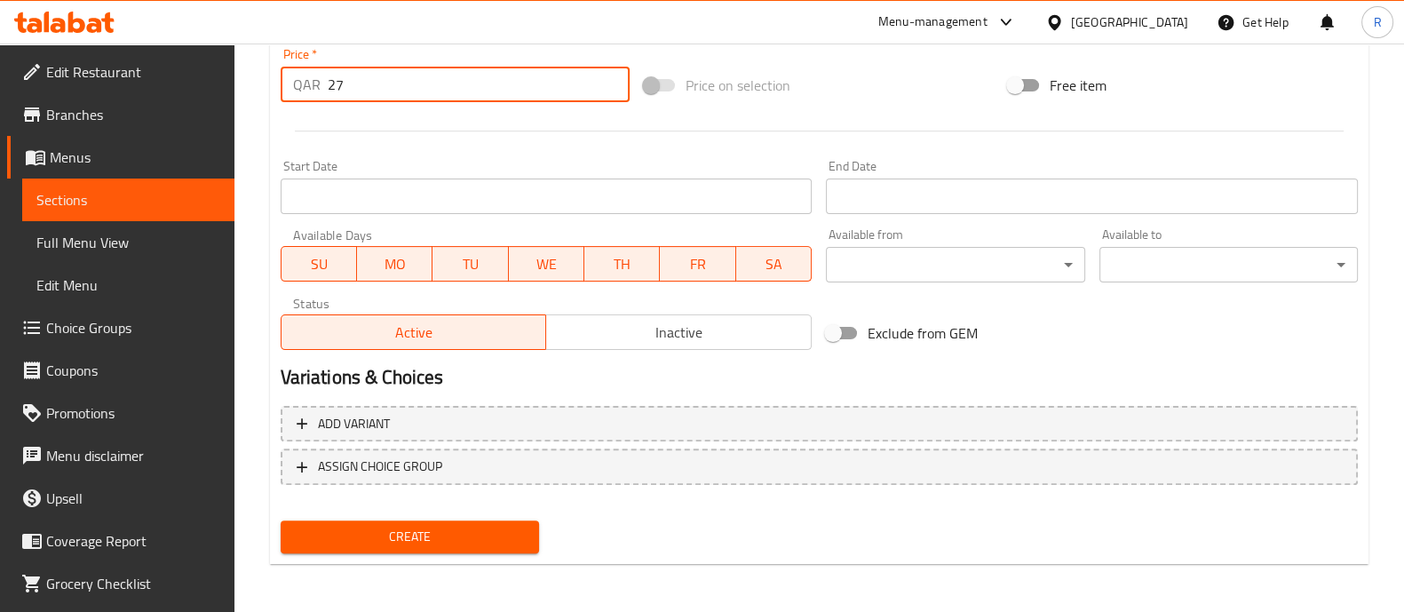 This screenshot has height=612, width=1404. I want to click on a: Grocery Checklist, so click(121, 584).